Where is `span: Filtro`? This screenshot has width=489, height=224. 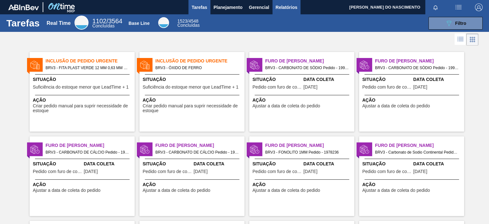
span: Filtro is located at coordinates (460, 23).